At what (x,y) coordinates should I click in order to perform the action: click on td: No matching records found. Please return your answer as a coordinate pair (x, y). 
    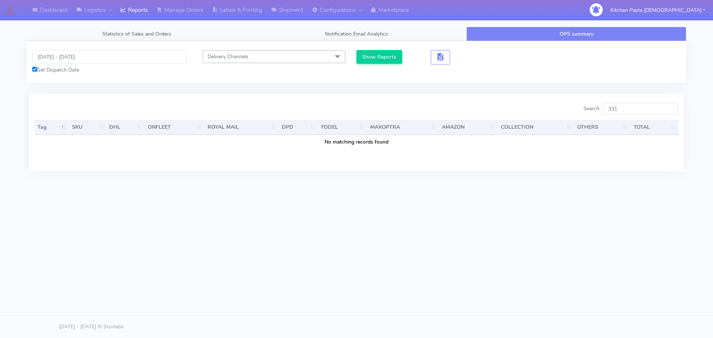
    Looking at the image, I should click on (357, 142).